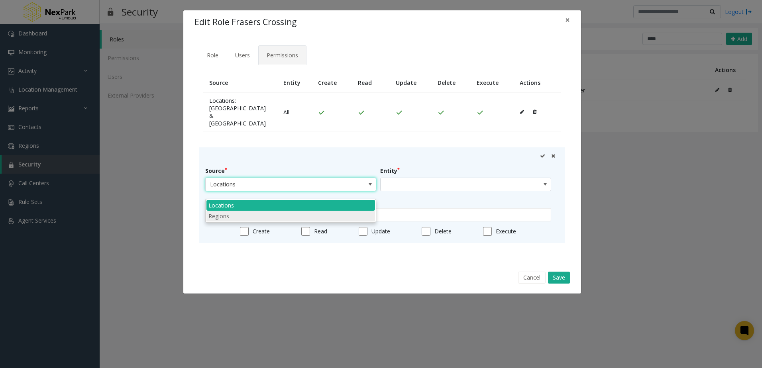 This screenshot has width=762, height=368. Describe the element at coordinates (332, 83) in the screenshot. I see `th: Create` at that location.